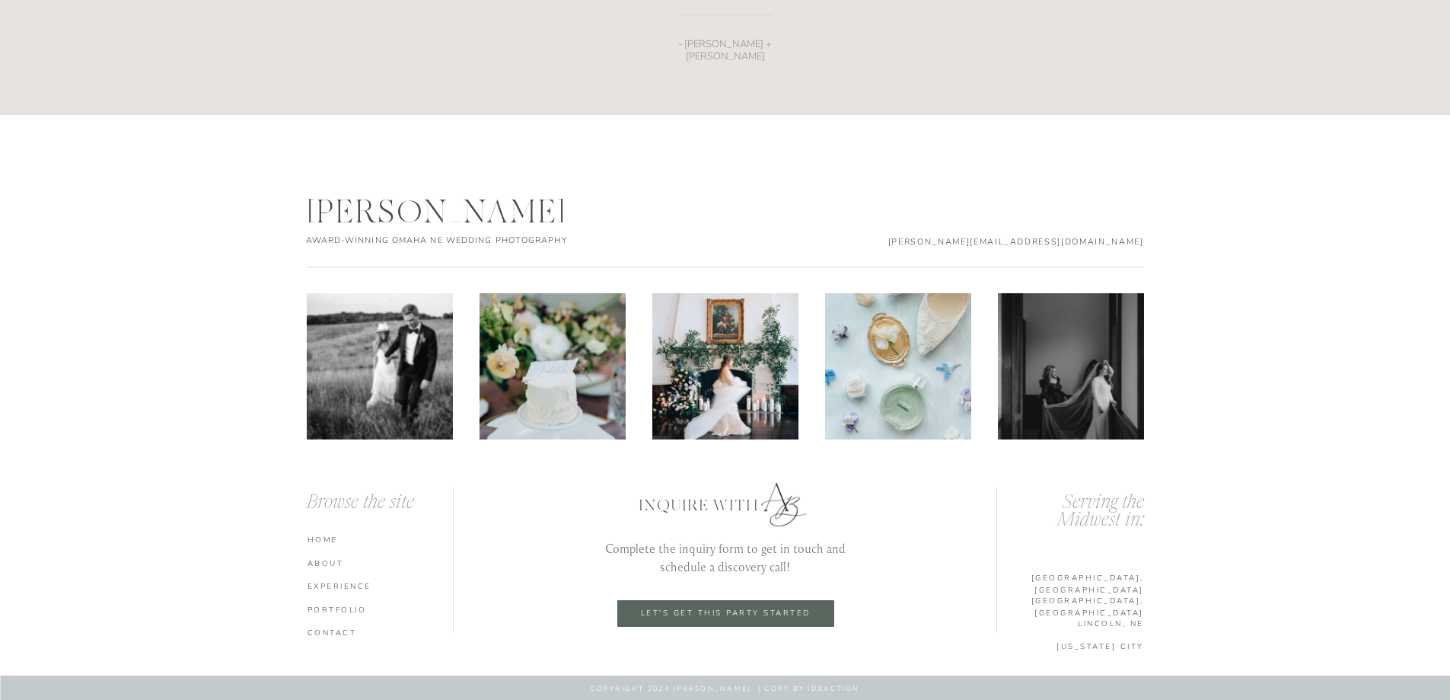 The image size is (1450, 700). I want to click on img: Oakwood-2, so click(725, 366).